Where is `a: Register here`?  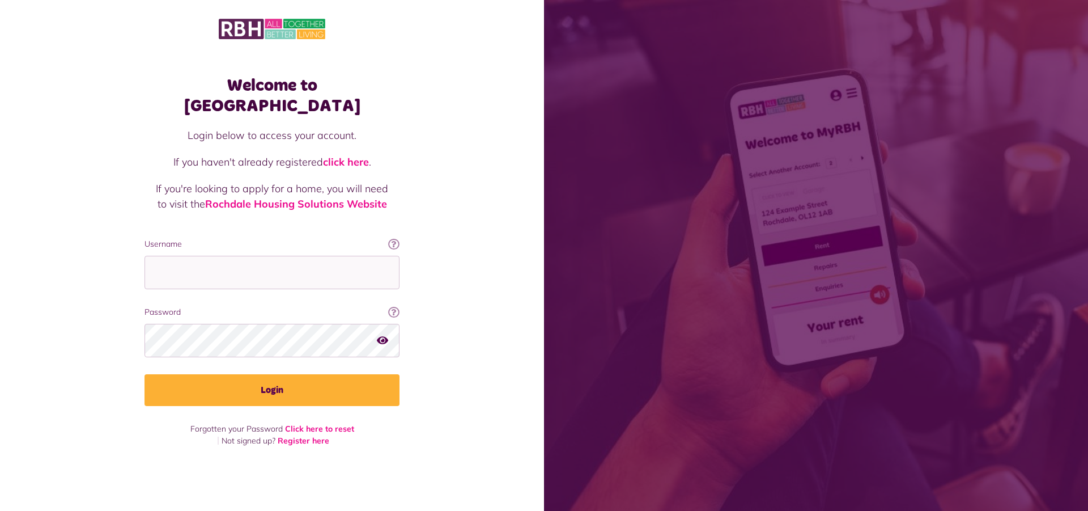
a: Register here is located at coordinates (303, 440).